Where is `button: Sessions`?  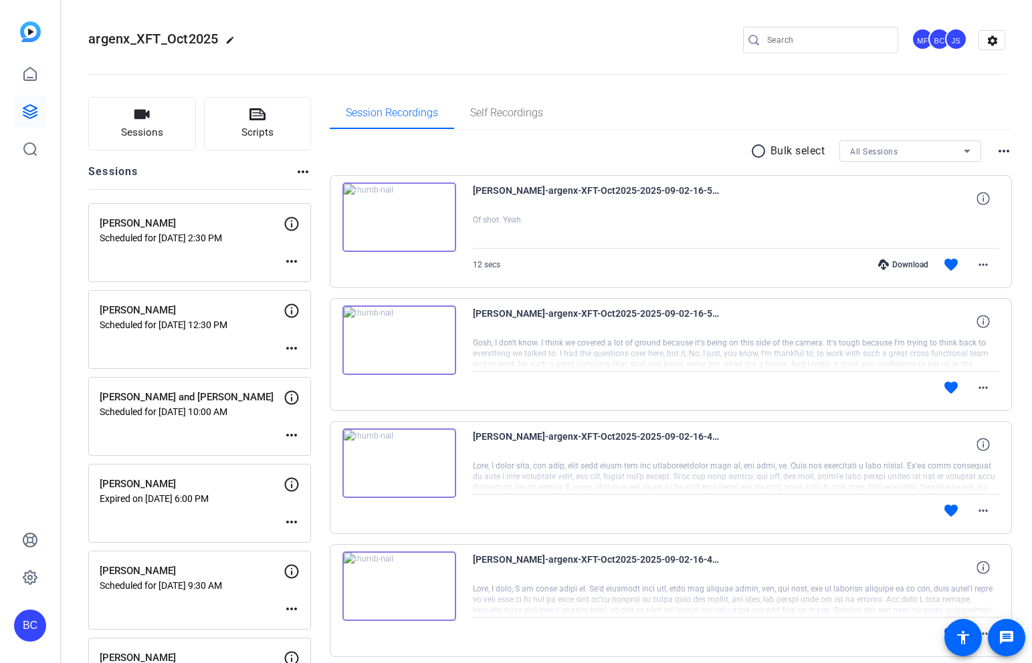
button: Sessions is located at coordinates (142, 124).